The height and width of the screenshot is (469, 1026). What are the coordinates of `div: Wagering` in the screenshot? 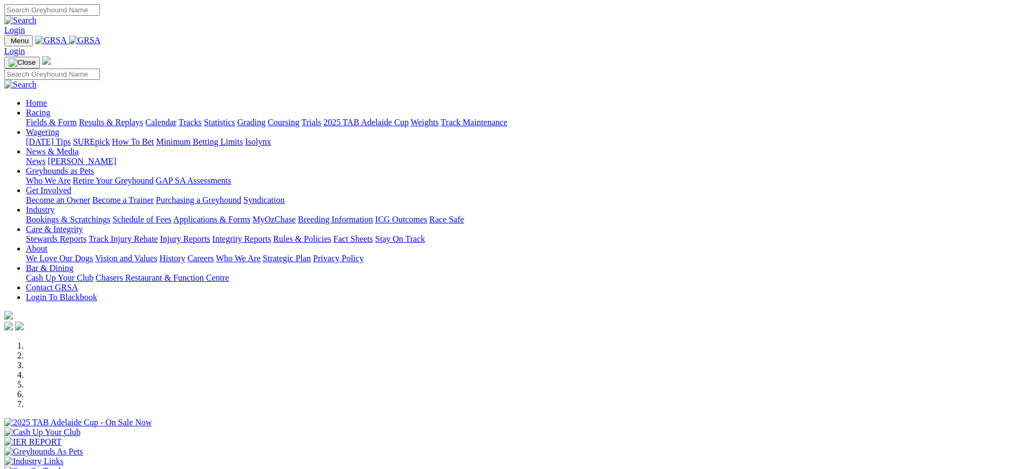 It's located at (523, 142).